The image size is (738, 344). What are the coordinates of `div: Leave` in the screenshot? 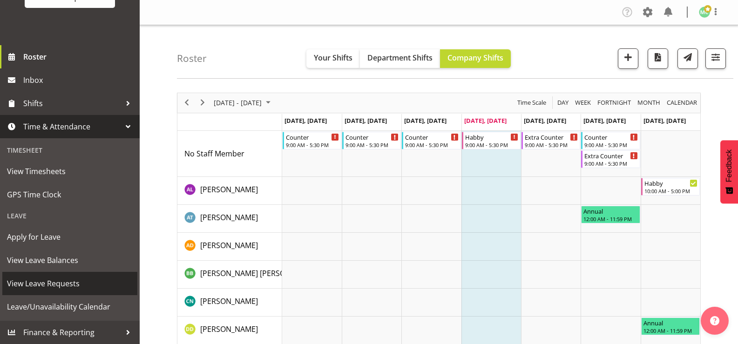 It's located at (70, 216).